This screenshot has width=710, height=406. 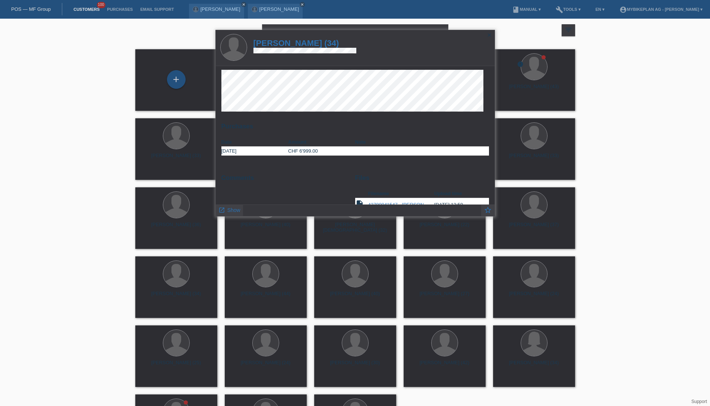 What do you see at coordinates (456, 193) in the screenshot?
I see `th: Upload time` at bounding box center [456, 193].